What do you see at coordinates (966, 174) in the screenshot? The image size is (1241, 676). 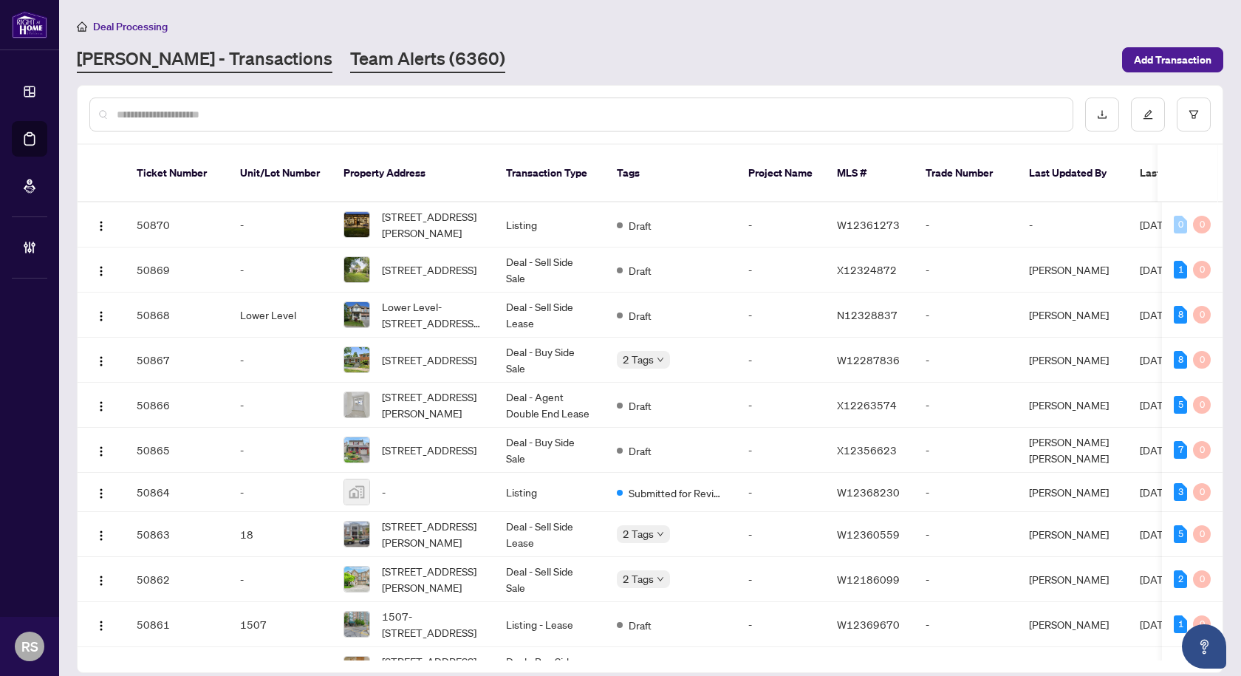 I see `th: Trade Number` at bounding box center [966, 174].